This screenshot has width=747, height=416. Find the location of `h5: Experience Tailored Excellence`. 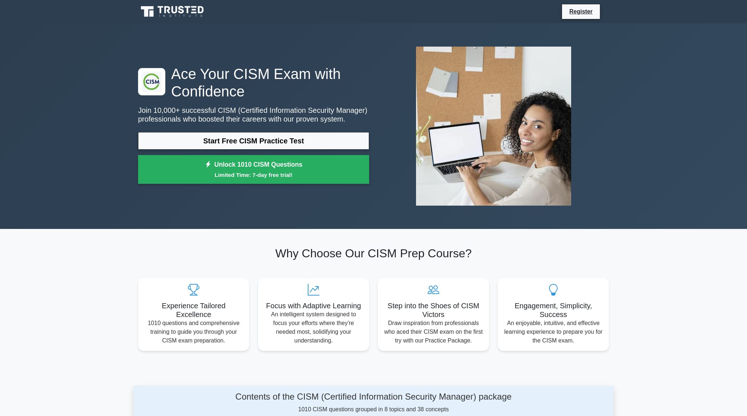

h5: Experience Tailored Excellence is located at coordinates (194, 310).